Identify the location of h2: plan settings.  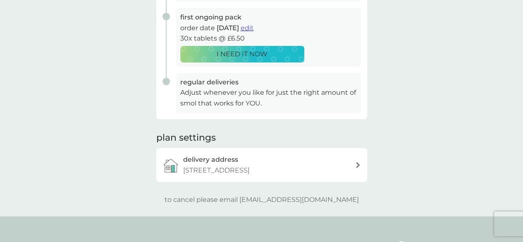
(186, 138).